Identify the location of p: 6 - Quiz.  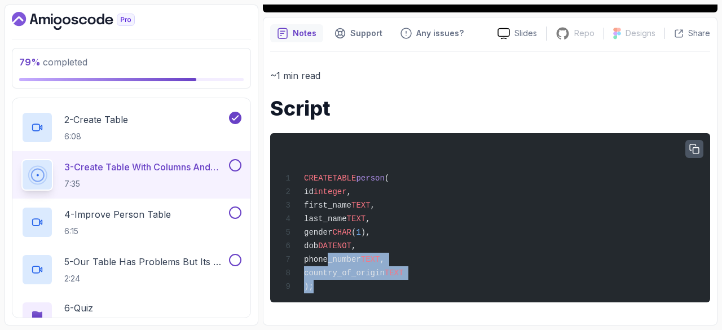
(78, 308).